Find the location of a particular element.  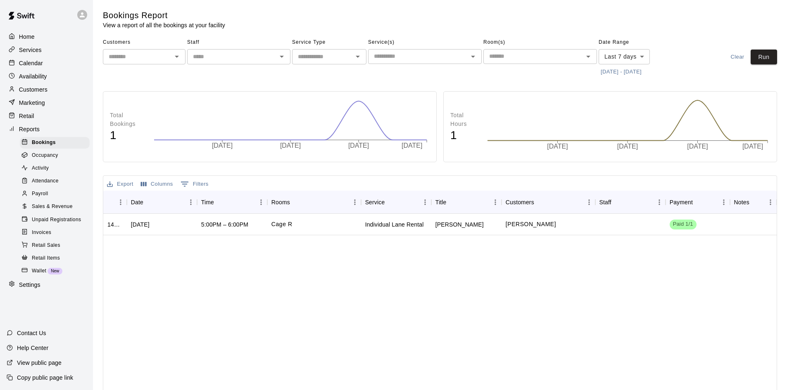

div: 5:00PM – 6:00PM is located at coordinates (225, 225).